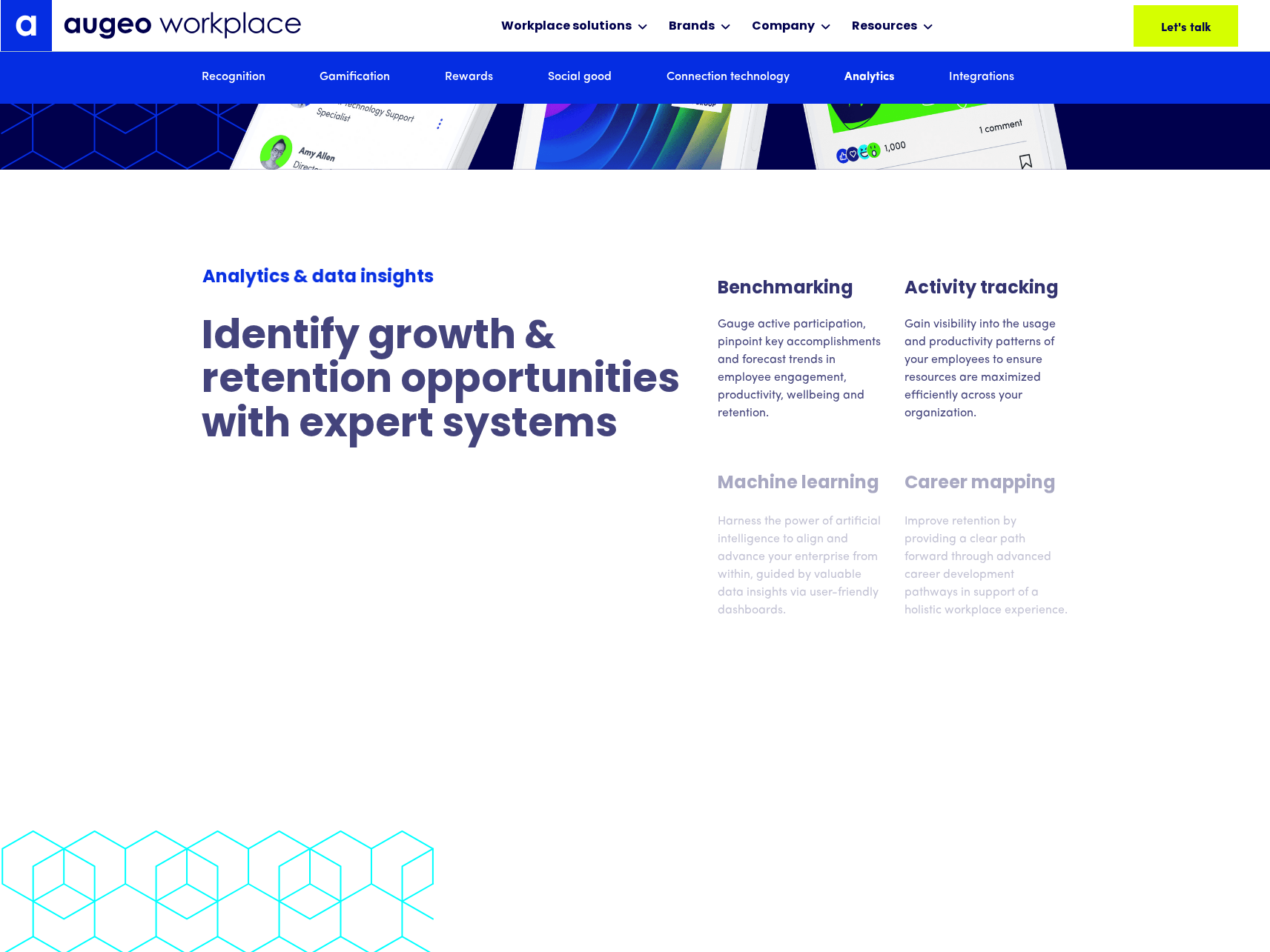  I want to click on div: Brands, so click(692, 27).